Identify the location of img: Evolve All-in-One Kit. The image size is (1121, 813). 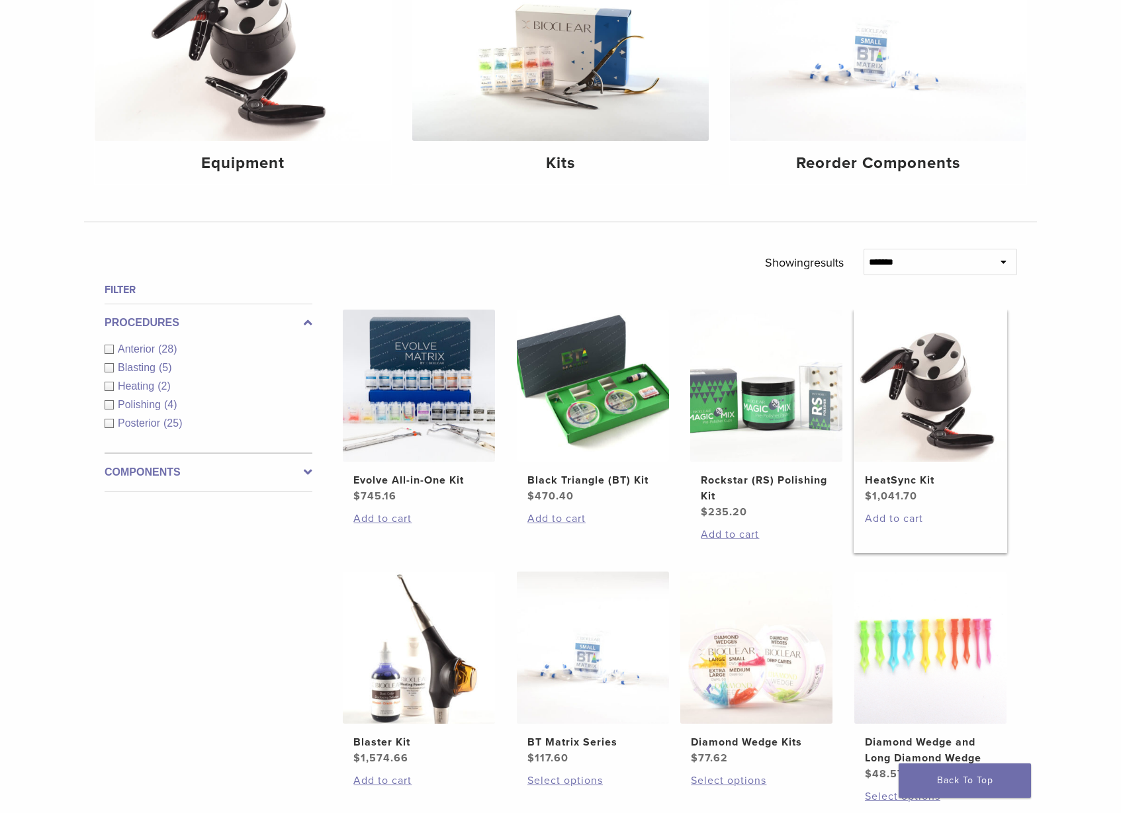
(419, 386).